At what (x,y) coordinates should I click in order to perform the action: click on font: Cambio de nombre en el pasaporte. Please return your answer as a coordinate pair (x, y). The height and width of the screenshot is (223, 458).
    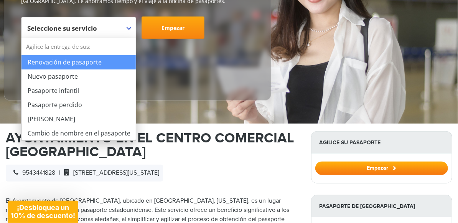
    Looking at the image, I should click on (79, 133).